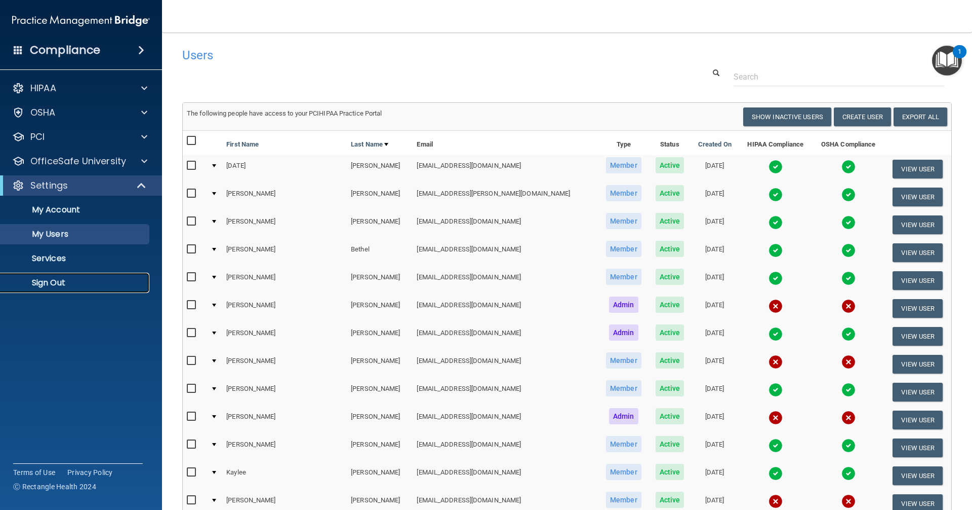 This screenshot has width=972, height=510. Describe the element at coordinates (37, 137) in the screenshot. I see `p: PCI` at that location.